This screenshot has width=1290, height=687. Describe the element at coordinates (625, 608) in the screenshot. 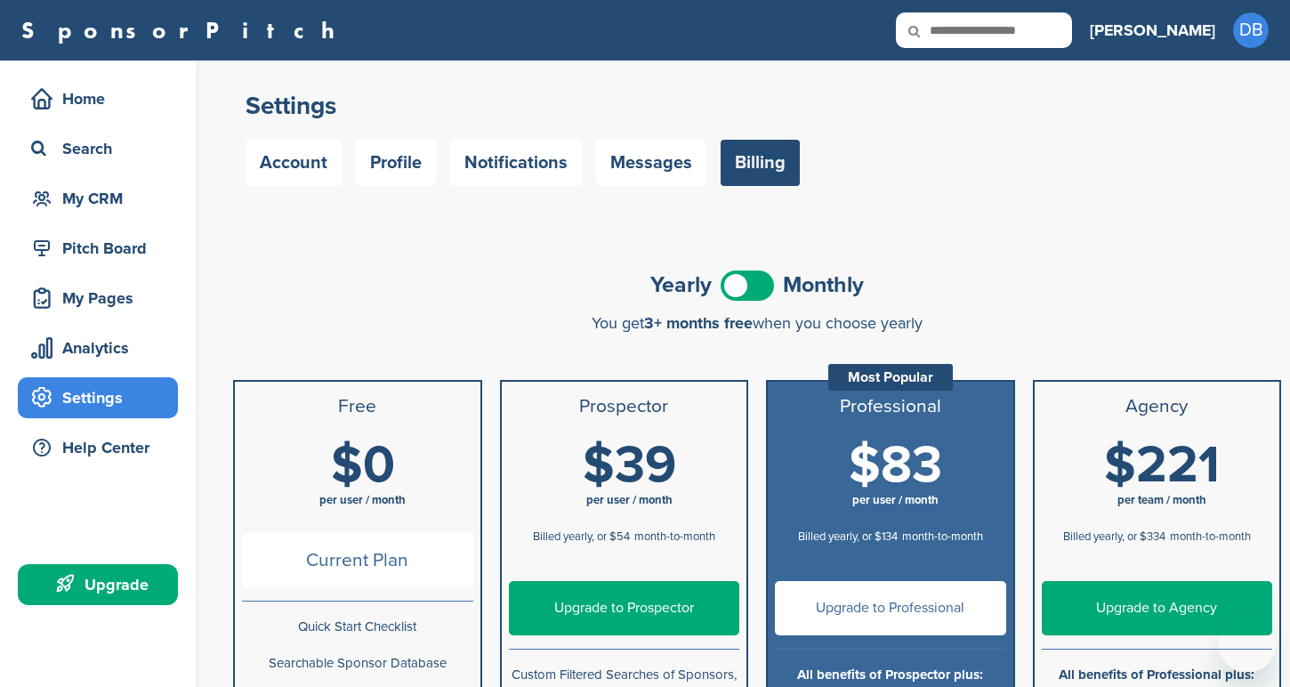

I see `a: Upgrade to Prospector` at that location.